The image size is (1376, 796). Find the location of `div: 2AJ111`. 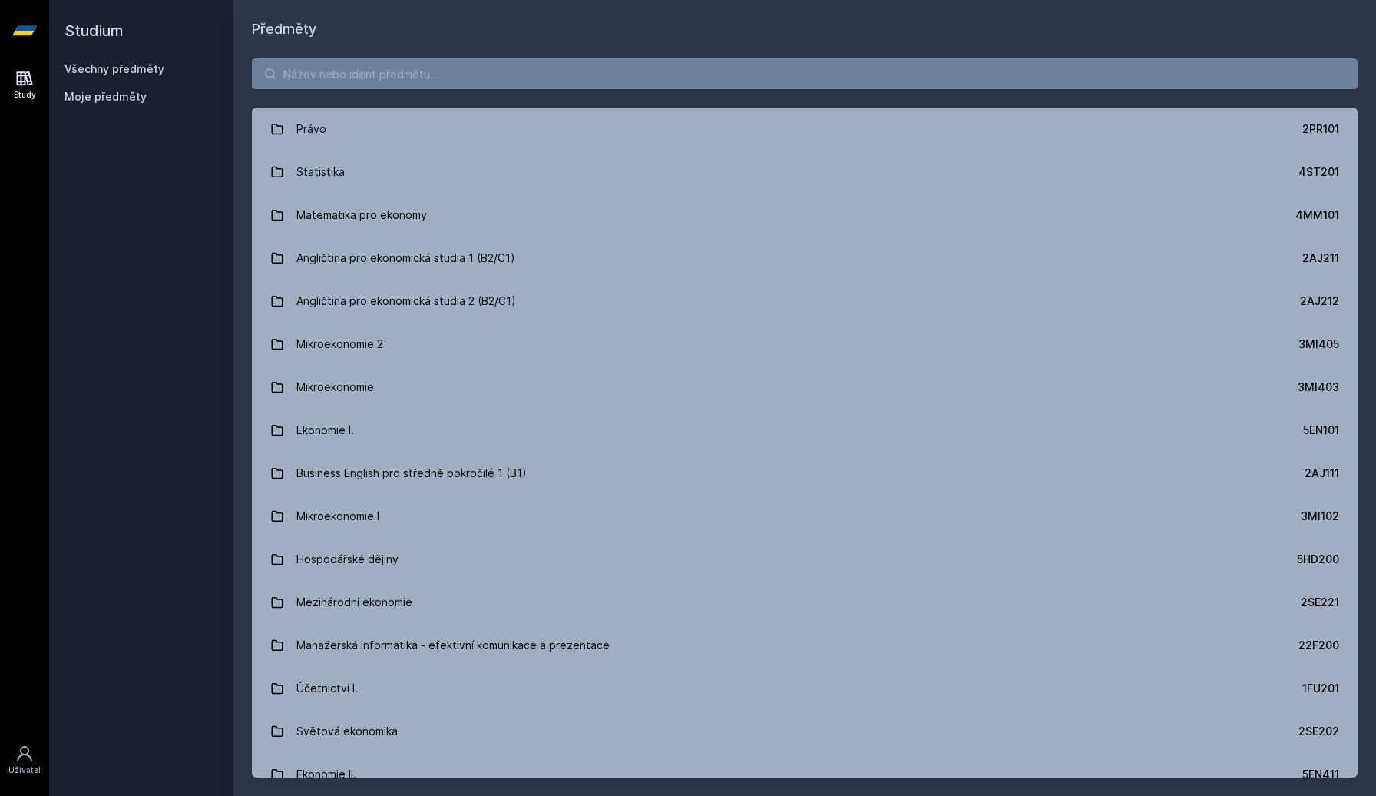

div: 2AJ111 is located at coordinates (1322, 473).